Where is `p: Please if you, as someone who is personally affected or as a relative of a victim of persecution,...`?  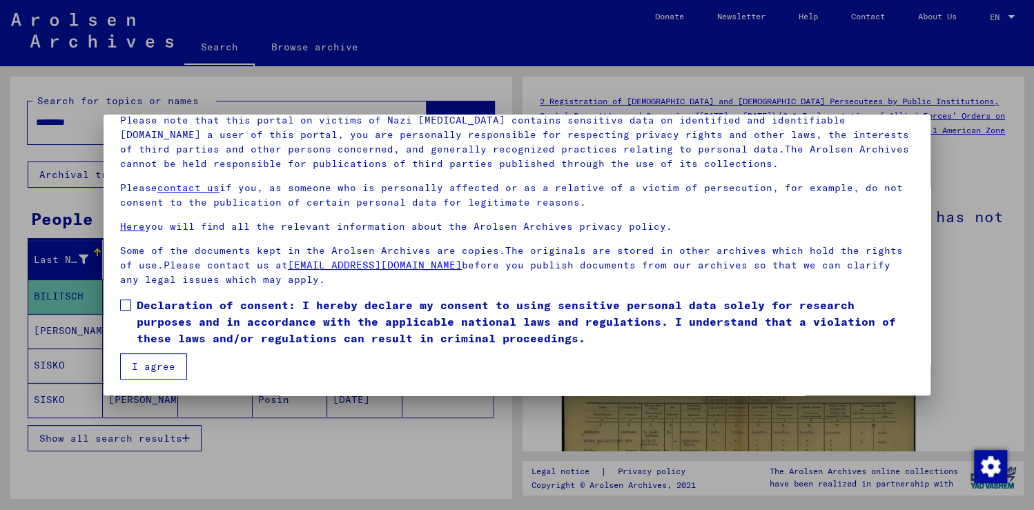 p: Please if you, as someone who is personally affected or as a relative of a victim of persecution,... is located at coordinates (517, 195).